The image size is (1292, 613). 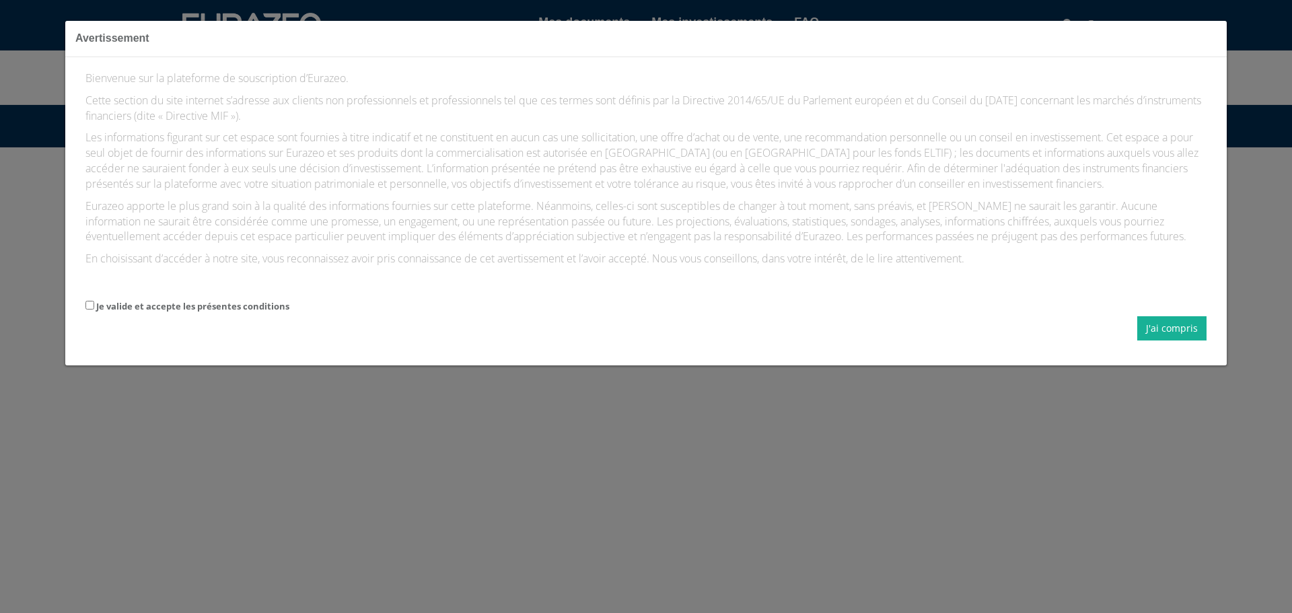 What do you see at coordinates (1172, 328) in the screenshot?
I see `button: J'ai compris` at bounding box center [1172, 328].